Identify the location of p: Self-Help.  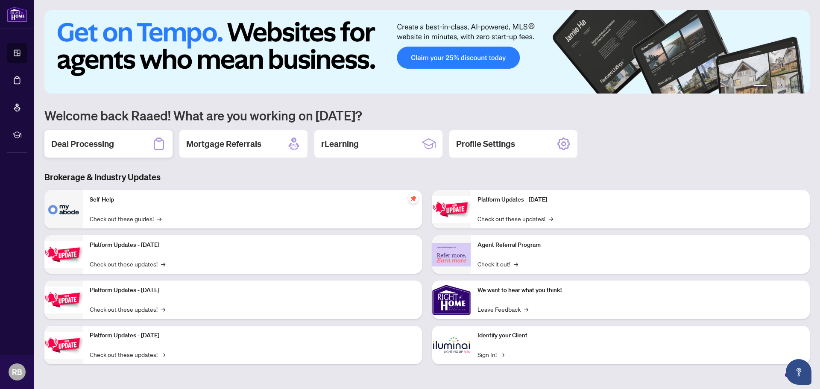
(252, 200).